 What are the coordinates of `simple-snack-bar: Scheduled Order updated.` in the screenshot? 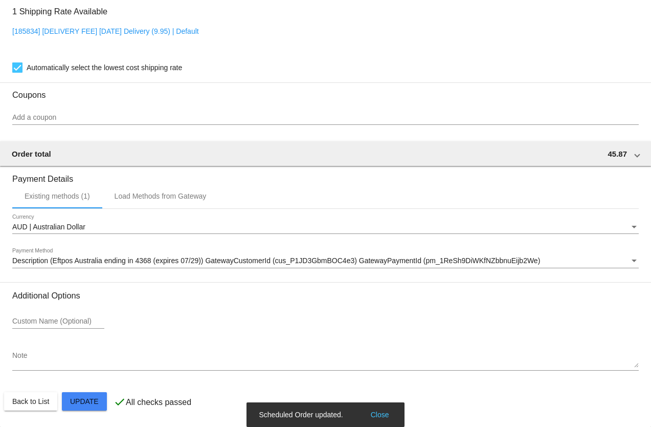 It's located at (325, 414).